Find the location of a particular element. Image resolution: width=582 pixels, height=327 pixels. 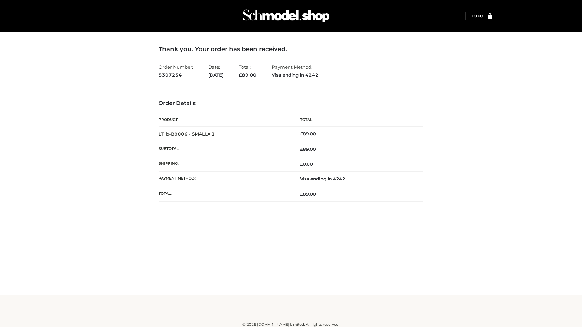

th: Product is located at coordinates (225, 120).